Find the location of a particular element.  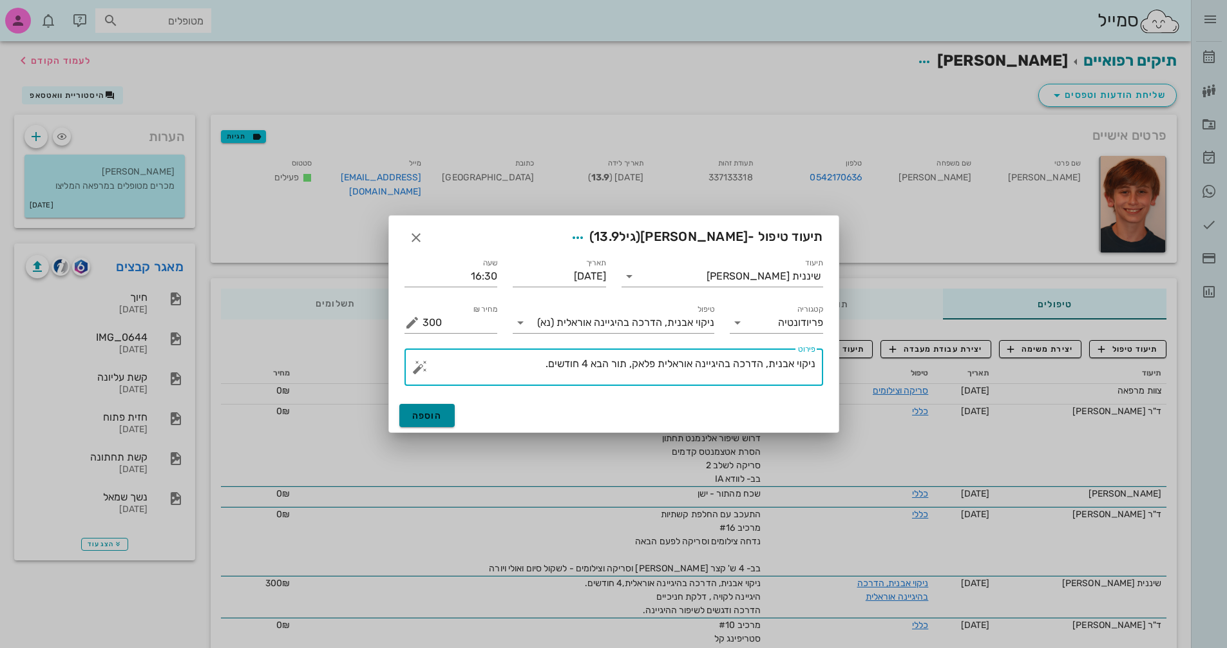

span: (נא) is located at coordinates (545, 323).